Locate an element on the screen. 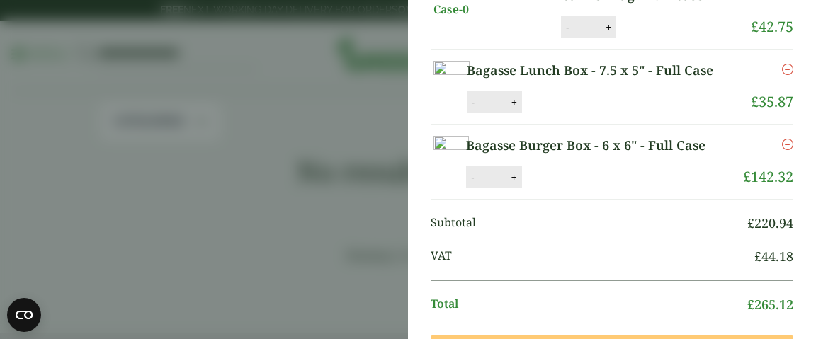 Image resolution: width=816 pixels, height=339 pixels. bdi: 44.18 is located at coordinates (774, 257).